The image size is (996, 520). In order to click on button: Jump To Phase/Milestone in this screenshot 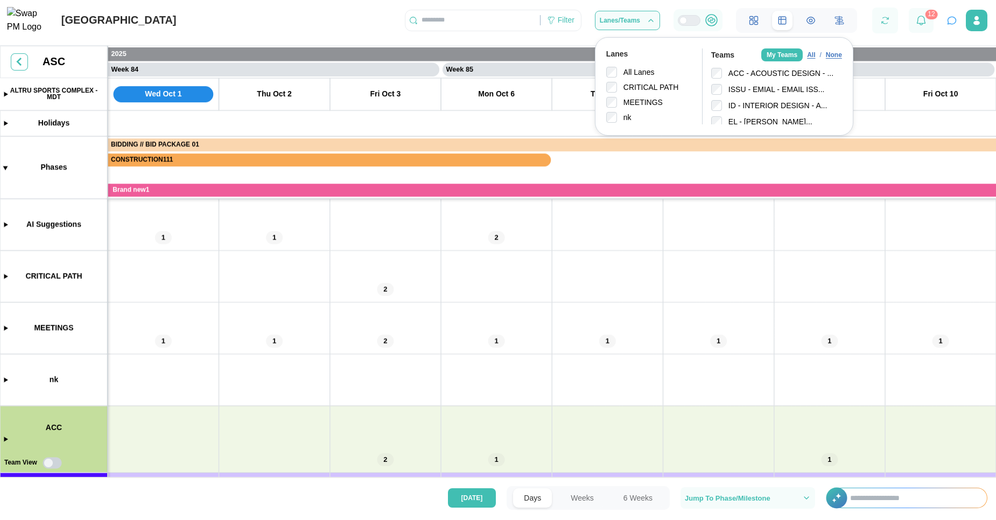, I will do `click(748, 498)`.